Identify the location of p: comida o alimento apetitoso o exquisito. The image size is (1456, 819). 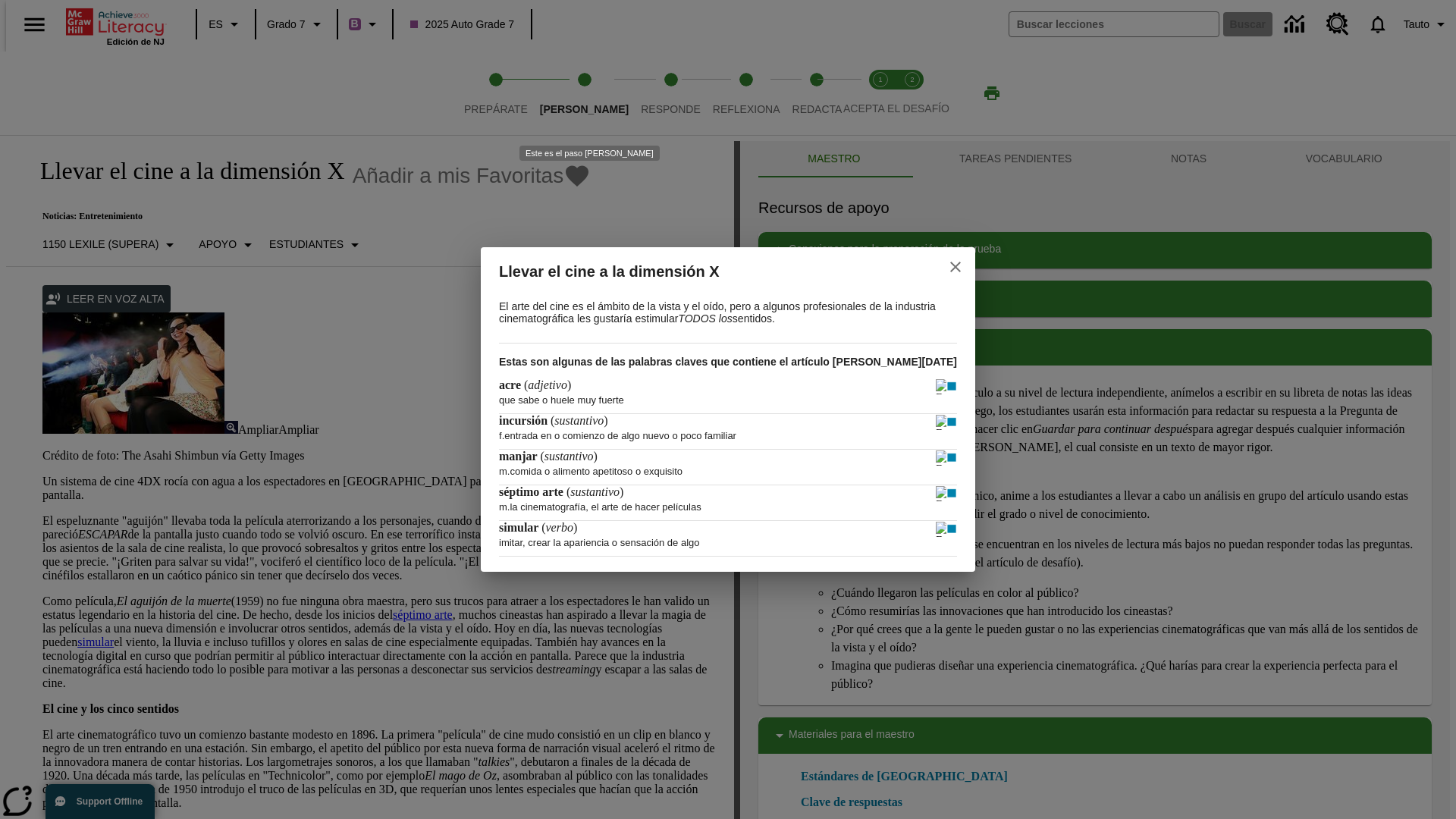
(727, 466).